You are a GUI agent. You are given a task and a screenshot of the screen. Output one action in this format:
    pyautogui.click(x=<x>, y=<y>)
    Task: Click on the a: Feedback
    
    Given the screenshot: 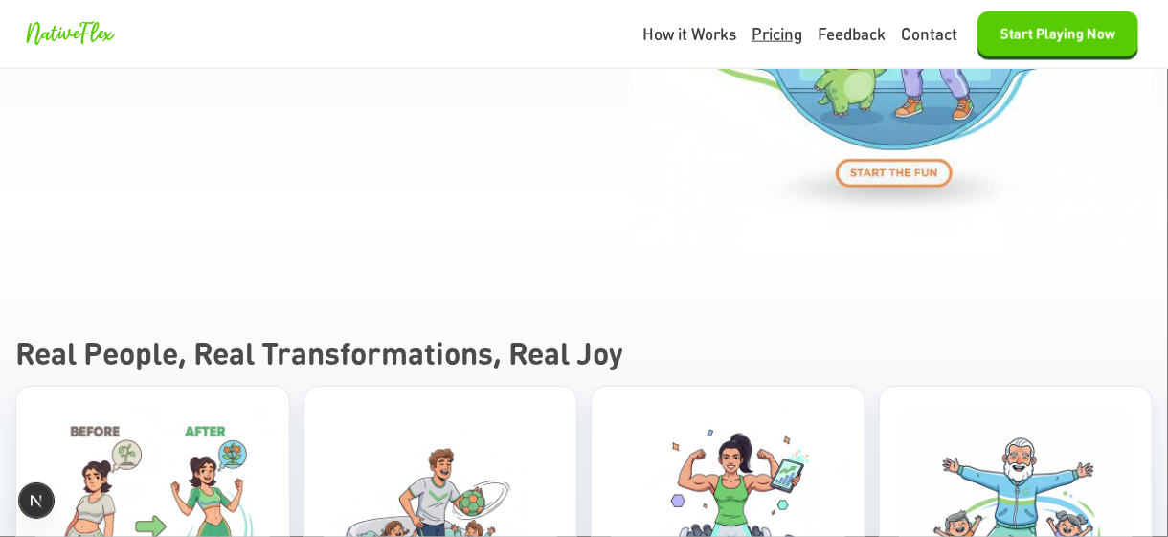 What is the action you would take?
    pyautogui.click(x=851, y=34)
    